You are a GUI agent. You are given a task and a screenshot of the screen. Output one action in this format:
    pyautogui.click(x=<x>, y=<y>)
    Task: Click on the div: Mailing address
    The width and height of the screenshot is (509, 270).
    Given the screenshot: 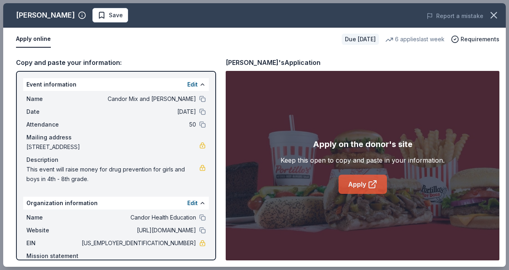 What is the action you would take?
    pyautogui.click(x=116, y=137)
    